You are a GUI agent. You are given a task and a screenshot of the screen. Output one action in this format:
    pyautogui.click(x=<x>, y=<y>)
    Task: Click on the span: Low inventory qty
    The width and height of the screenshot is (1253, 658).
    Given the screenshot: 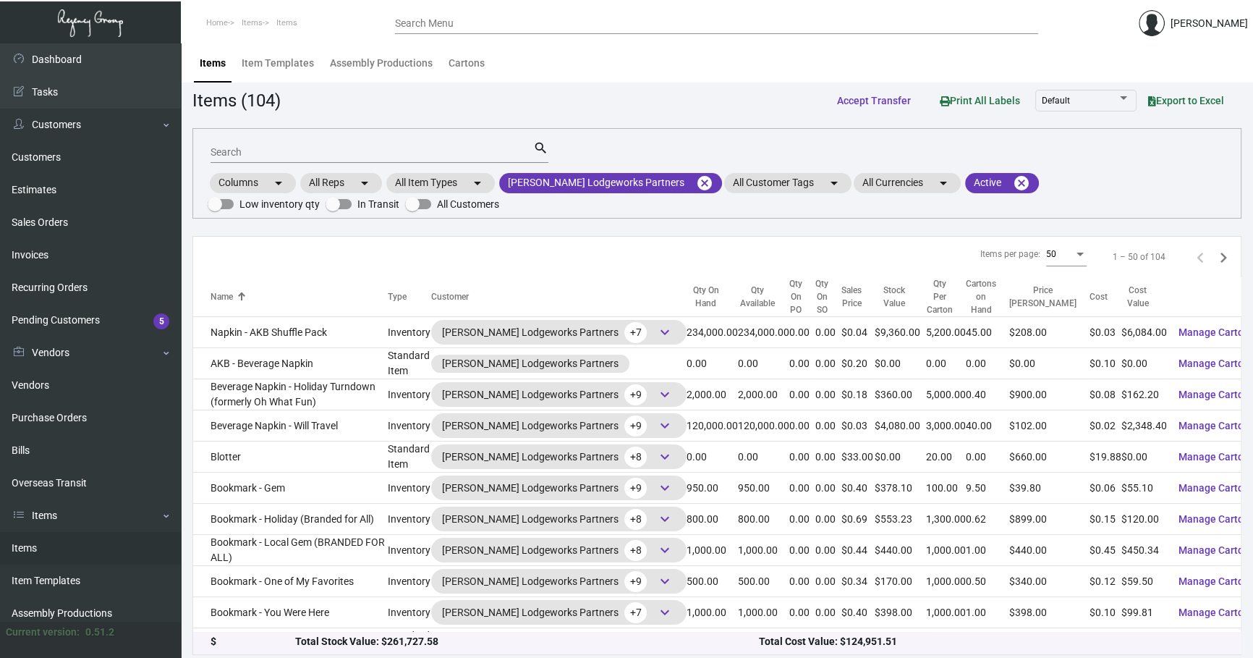 What is the action you would take?
    pyautogui.click(x=279, y=204)
    